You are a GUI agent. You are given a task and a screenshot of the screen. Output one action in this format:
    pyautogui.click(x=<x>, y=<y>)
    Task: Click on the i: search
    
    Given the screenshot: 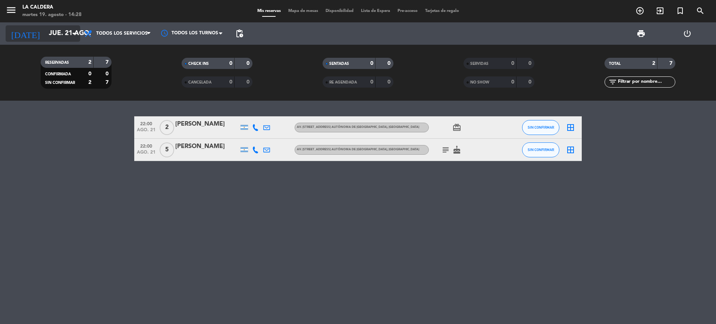 What is the action you would take?
    pyautogui.click(x=700, y=11)
    